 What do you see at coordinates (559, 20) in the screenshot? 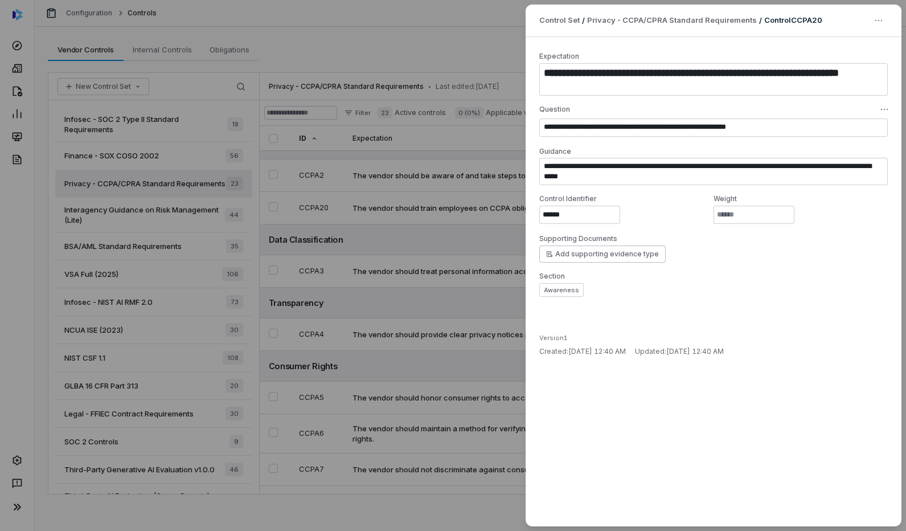
I see `span: Control Set` at bounding box center [559, 20].